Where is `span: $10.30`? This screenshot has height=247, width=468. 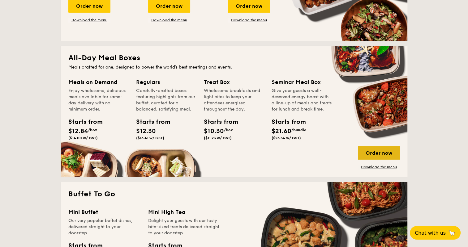
span: $10.30 is located at coordinates (214, 131).